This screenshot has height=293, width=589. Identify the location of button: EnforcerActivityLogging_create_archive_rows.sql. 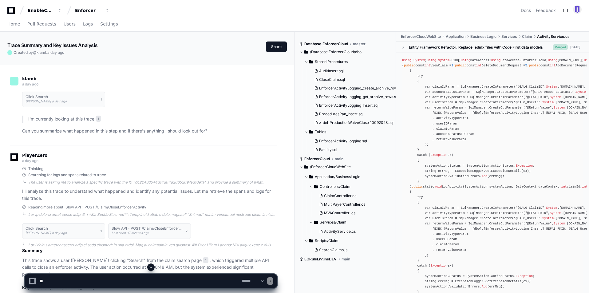
(355, 88).